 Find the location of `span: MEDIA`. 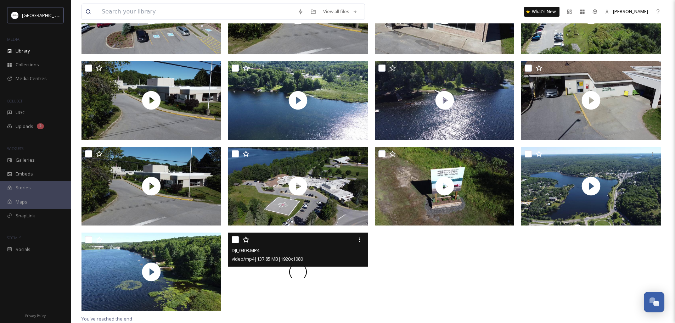

span: MEDIA is located at coordinates (13, 39).